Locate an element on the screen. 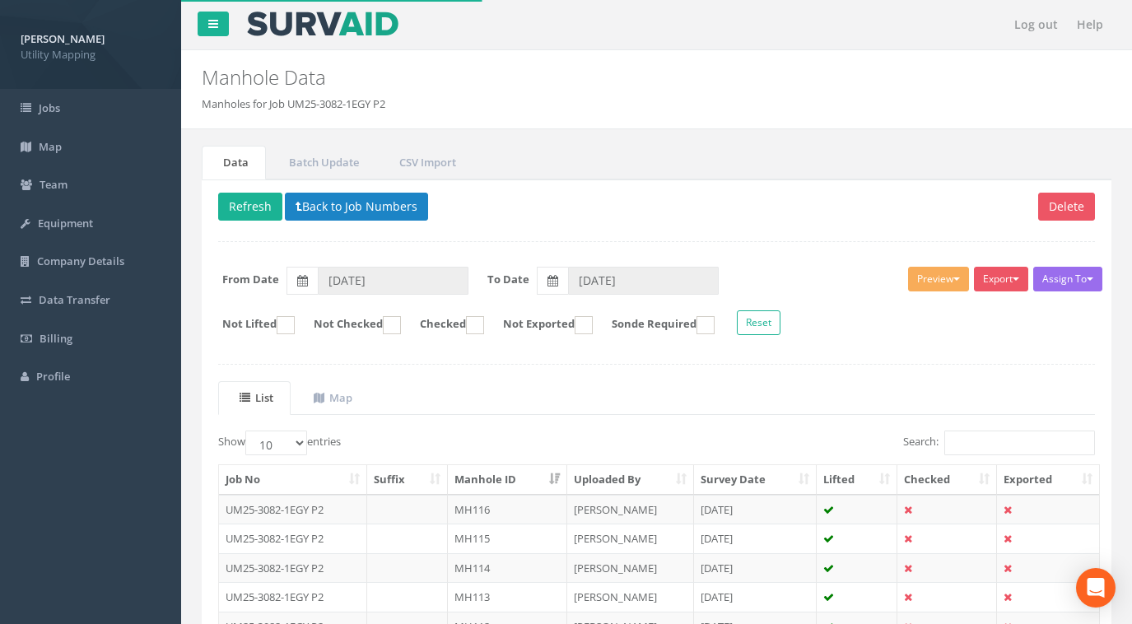  label: Sonde Required is located at coordinates (655, 325).